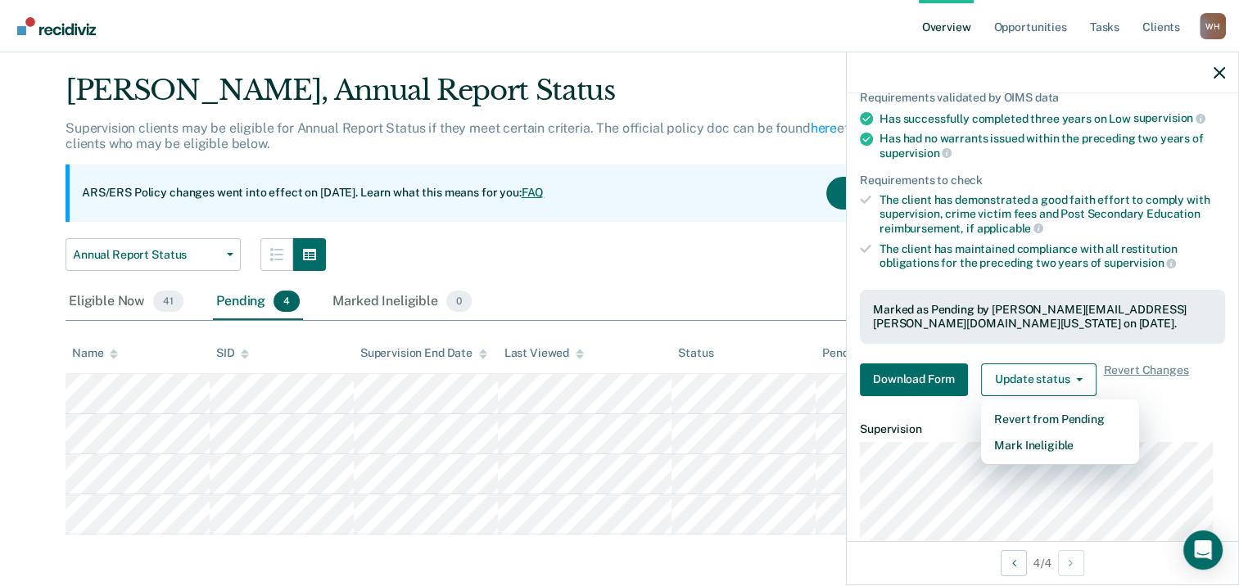 The width and height of the screenshot is (1239, 586). What do you see at coordinates (1203, 550) in the screenshot?
I see `div: Open Intercom Messenger` at bounding box center [1203, 550].